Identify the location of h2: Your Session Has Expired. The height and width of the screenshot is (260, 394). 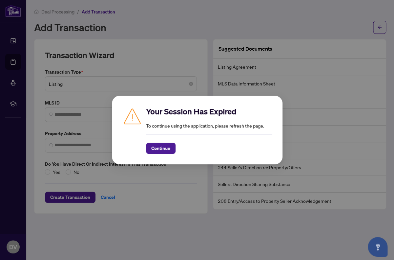
(209, 111).